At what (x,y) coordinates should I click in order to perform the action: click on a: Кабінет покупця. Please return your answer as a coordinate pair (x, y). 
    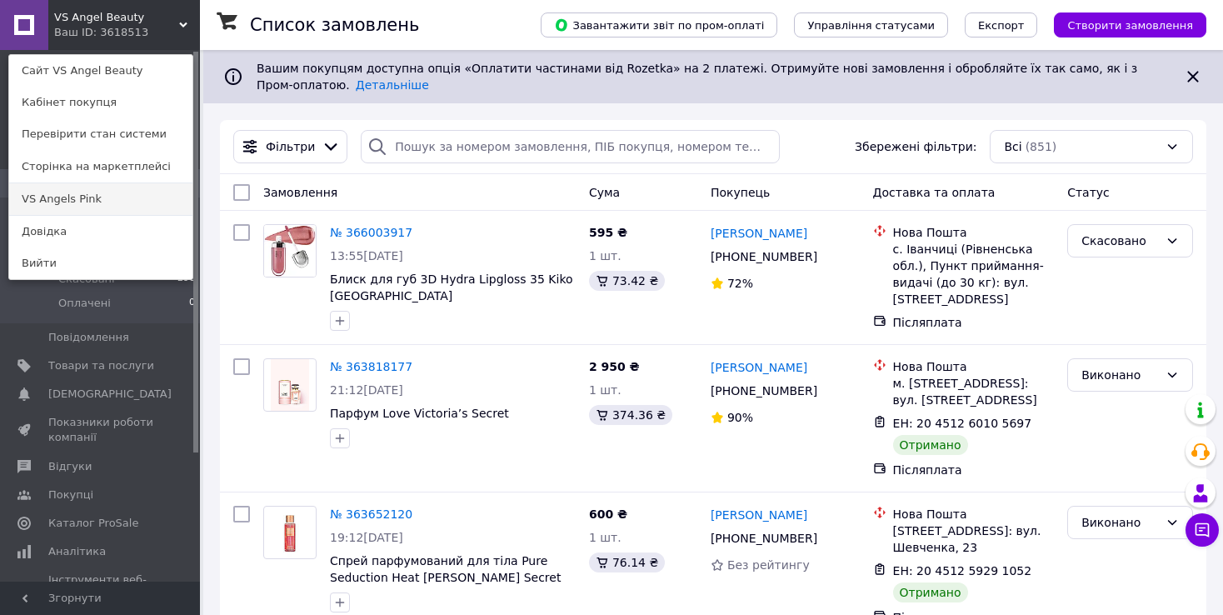
    Looking at the image, I should click on (101, 102).